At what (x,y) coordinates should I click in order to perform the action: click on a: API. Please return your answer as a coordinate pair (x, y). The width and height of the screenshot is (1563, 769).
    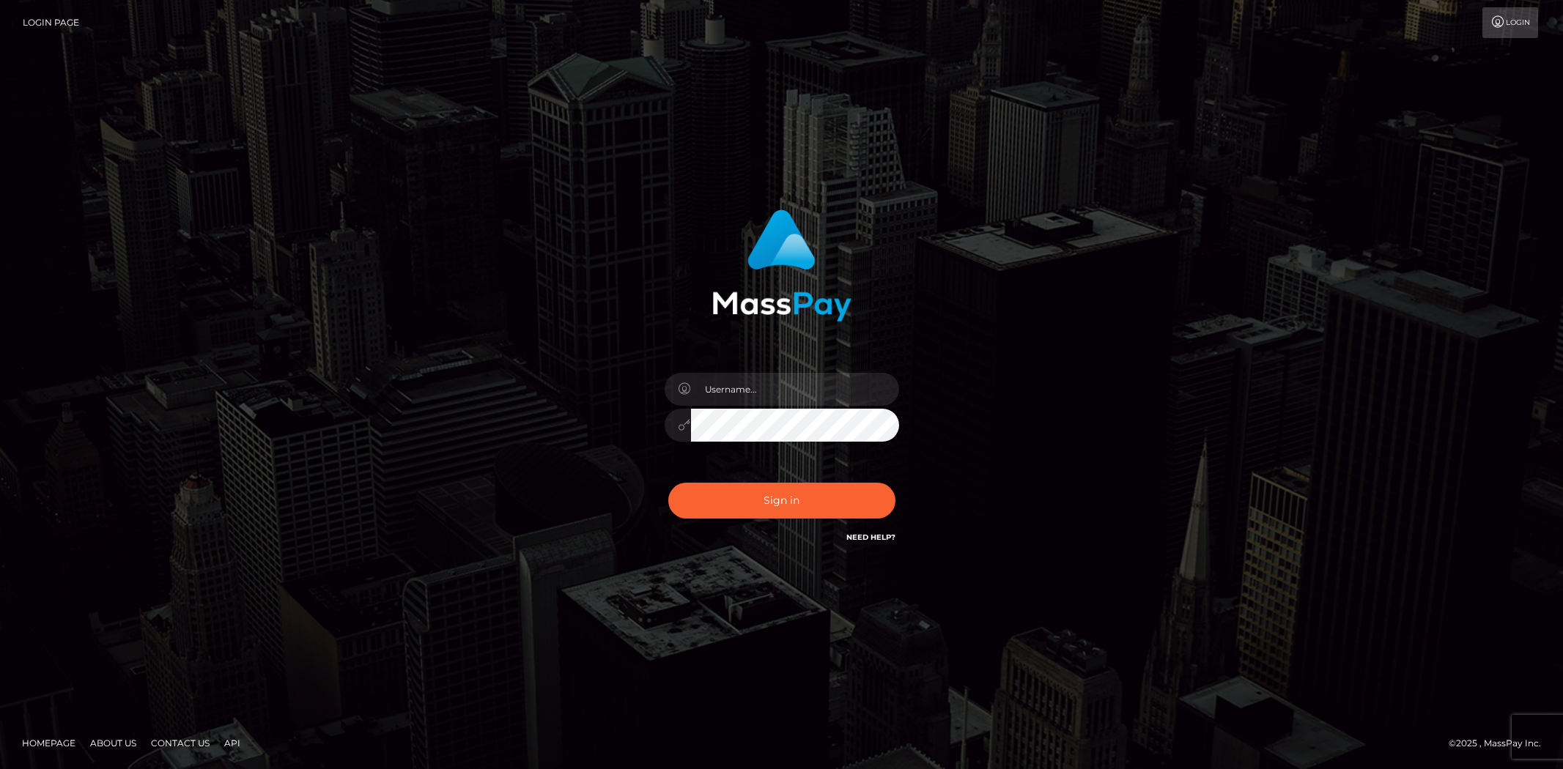
    Looking at the image, I should click on (232, 743).